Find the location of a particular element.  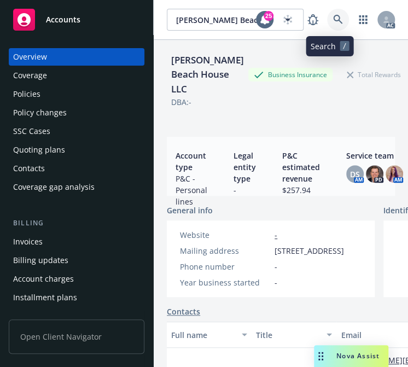

button: Title is located at coordinates (294, 335).